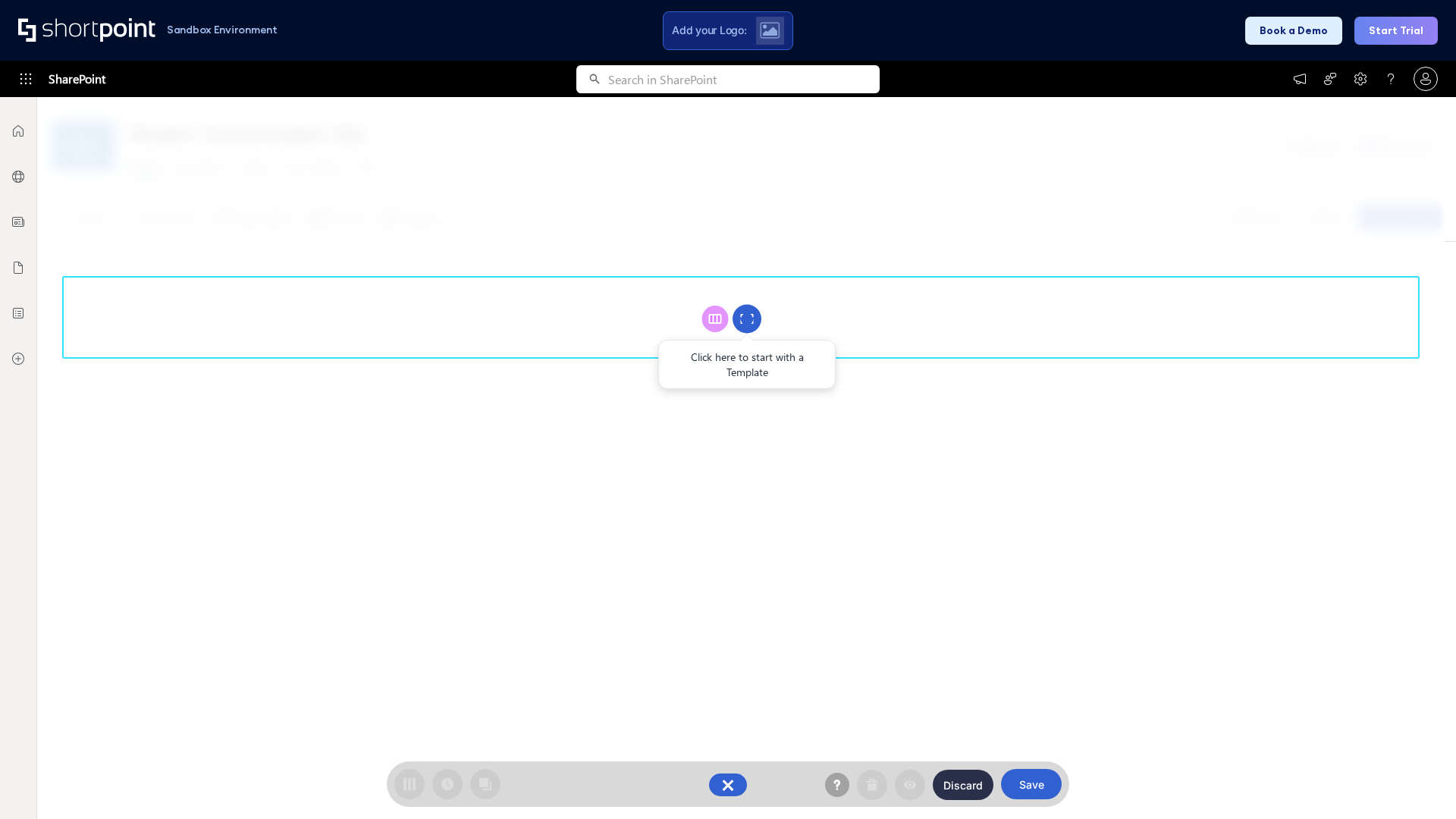 The width and height of the screenshot is (1456, 819). I want to click on img: Upload logo, so click(770, 31).